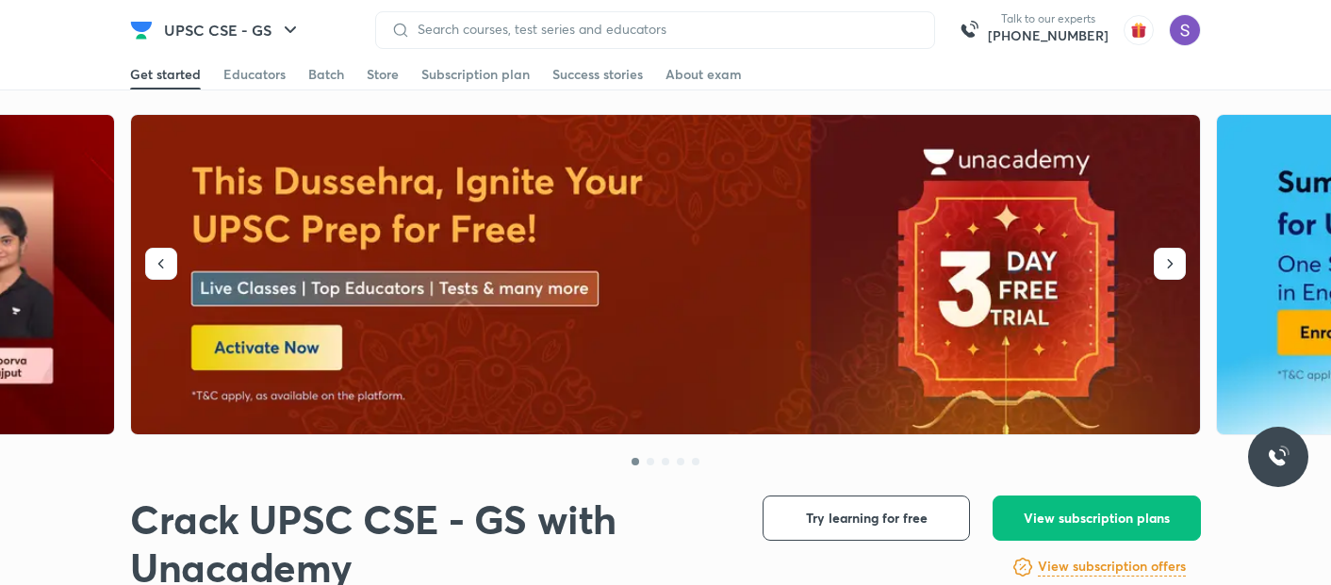  I want to click on a: Success stories, so click(597, 74).